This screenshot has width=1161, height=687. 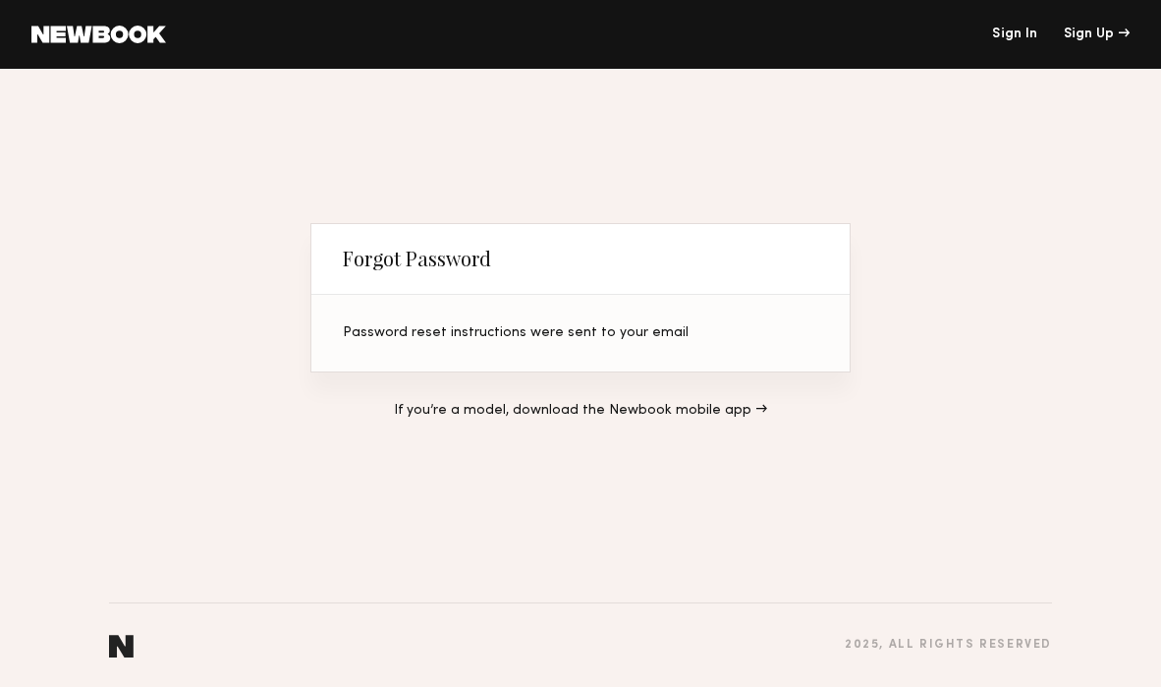 I want to click on div: Password reset instructions were sent to your email, so click(x=581, y=333).